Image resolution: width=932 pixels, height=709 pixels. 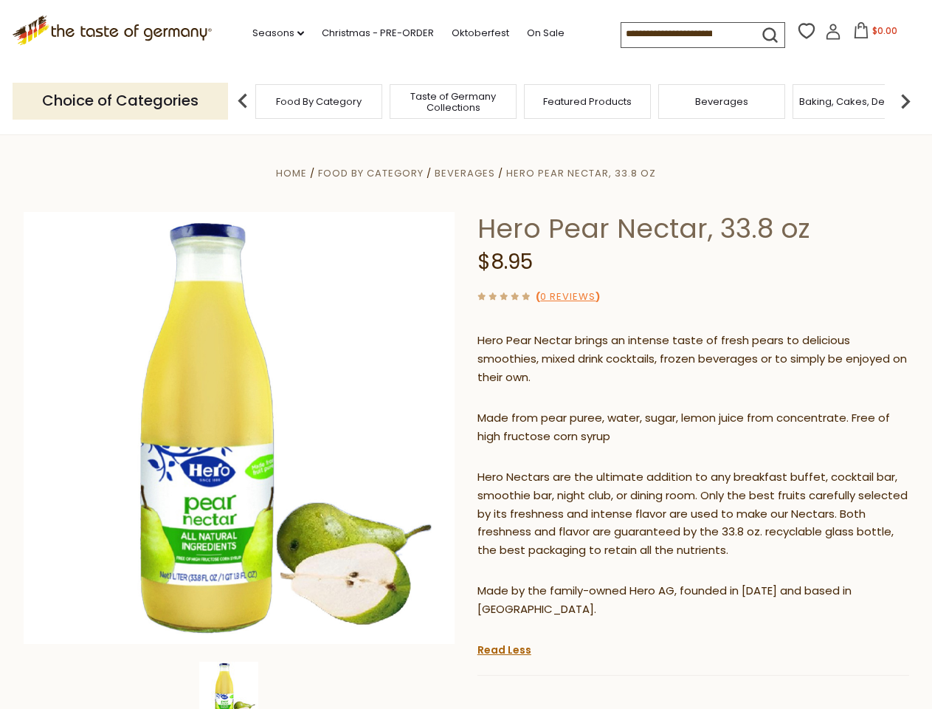 I want to click on img: previous arrow, so click(x=243, y=101).